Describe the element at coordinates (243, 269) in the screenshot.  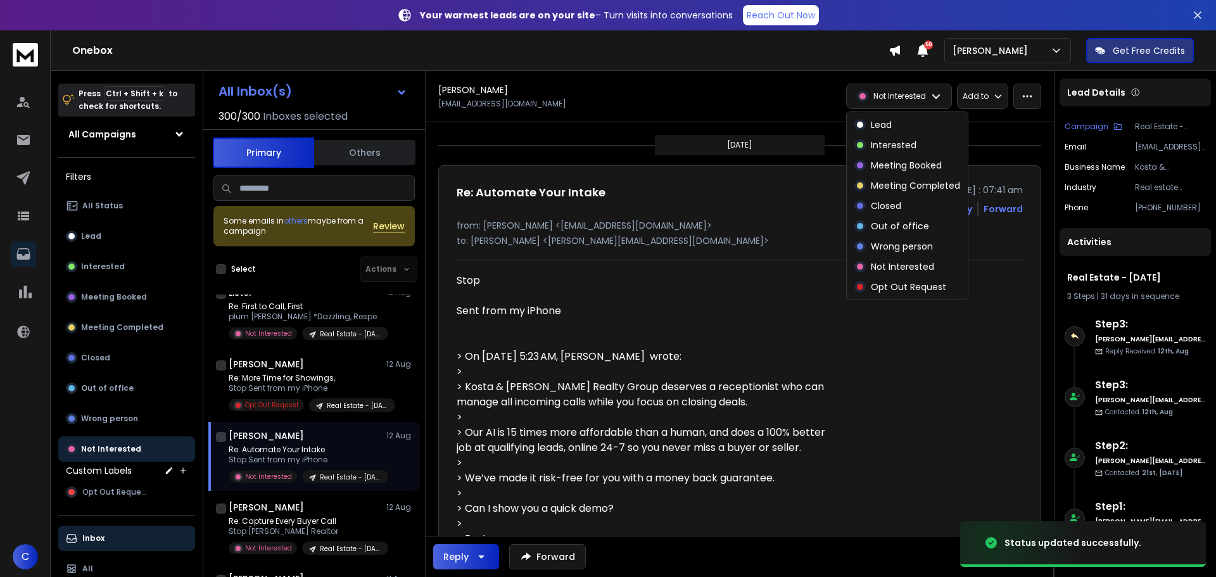
I see `label: Select` at that location.